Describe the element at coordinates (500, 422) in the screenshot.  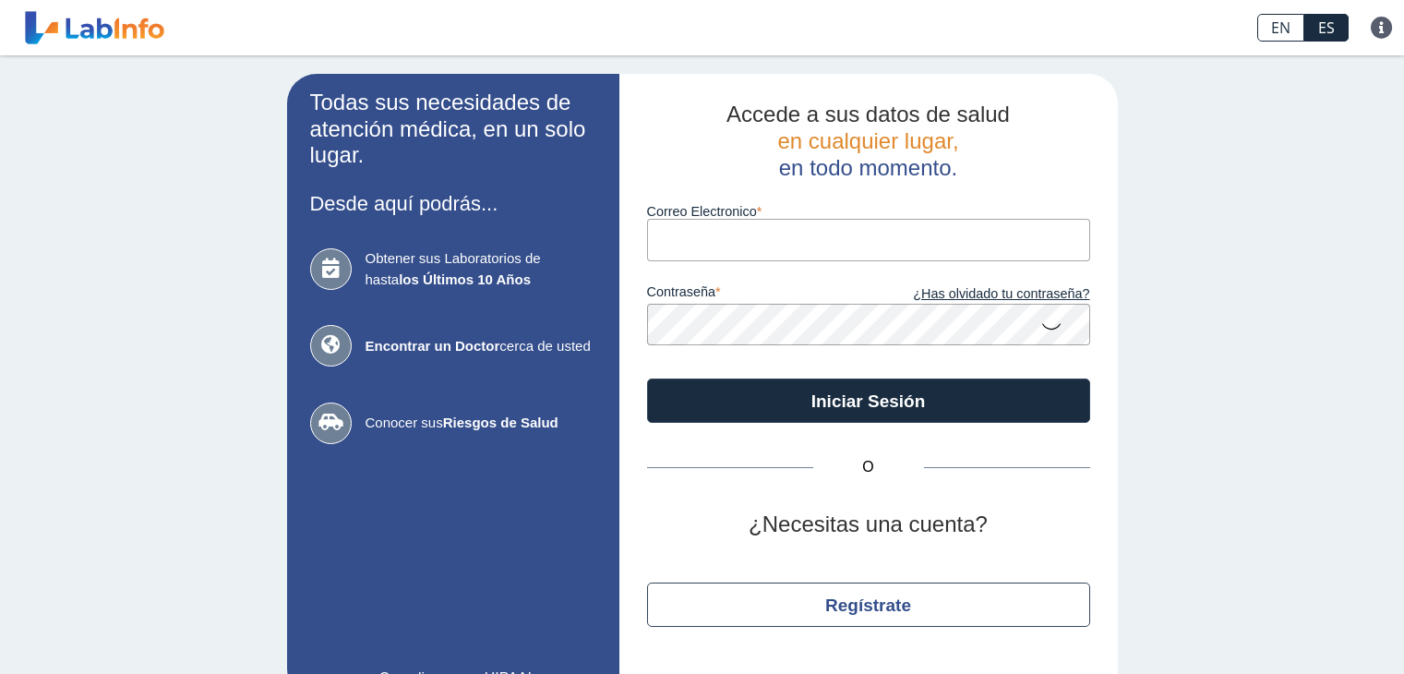
I see `b: Riesgos de Salud` at that location.